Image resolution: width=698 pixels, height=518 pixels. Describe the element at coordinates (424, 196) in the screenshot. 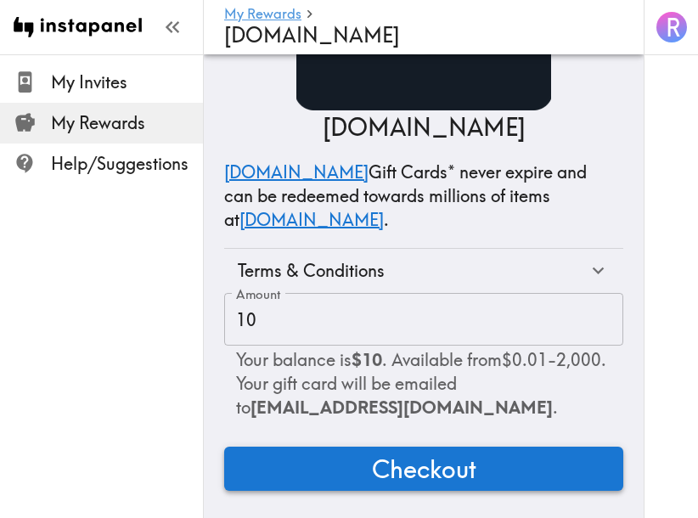

I see `p: Gift Cards* never expire and can be redeemed towards millions of items at .` at that location.